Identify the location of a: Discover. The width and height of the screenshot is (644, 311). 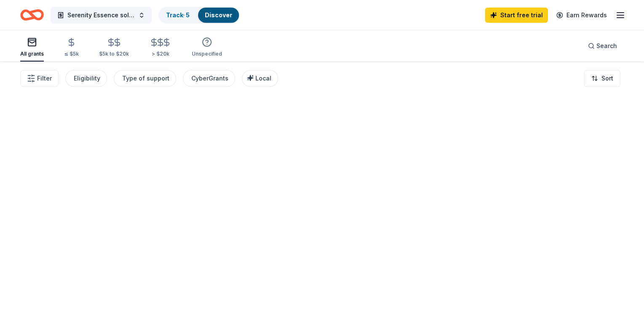
(218, 15).